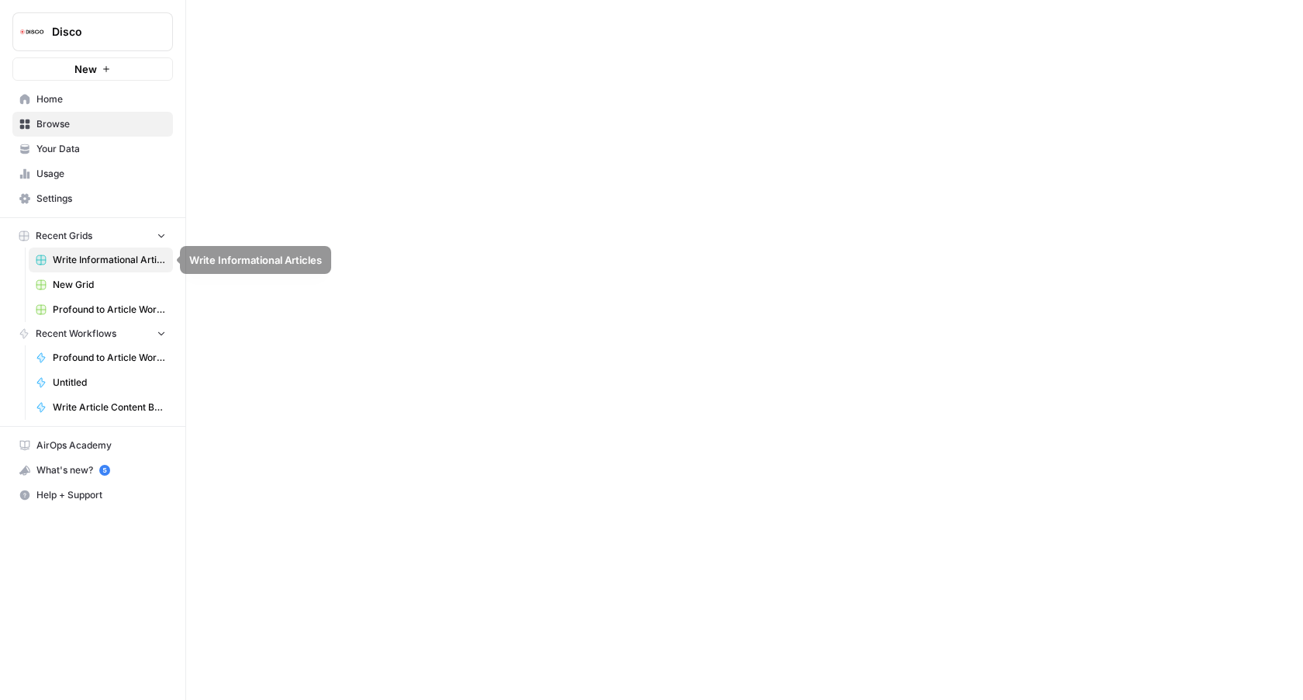 This screenshot has height=700, width=1303. Describe the element at coordinates (92, 149) in the screenshot. I see `a: Your Data` at that location.